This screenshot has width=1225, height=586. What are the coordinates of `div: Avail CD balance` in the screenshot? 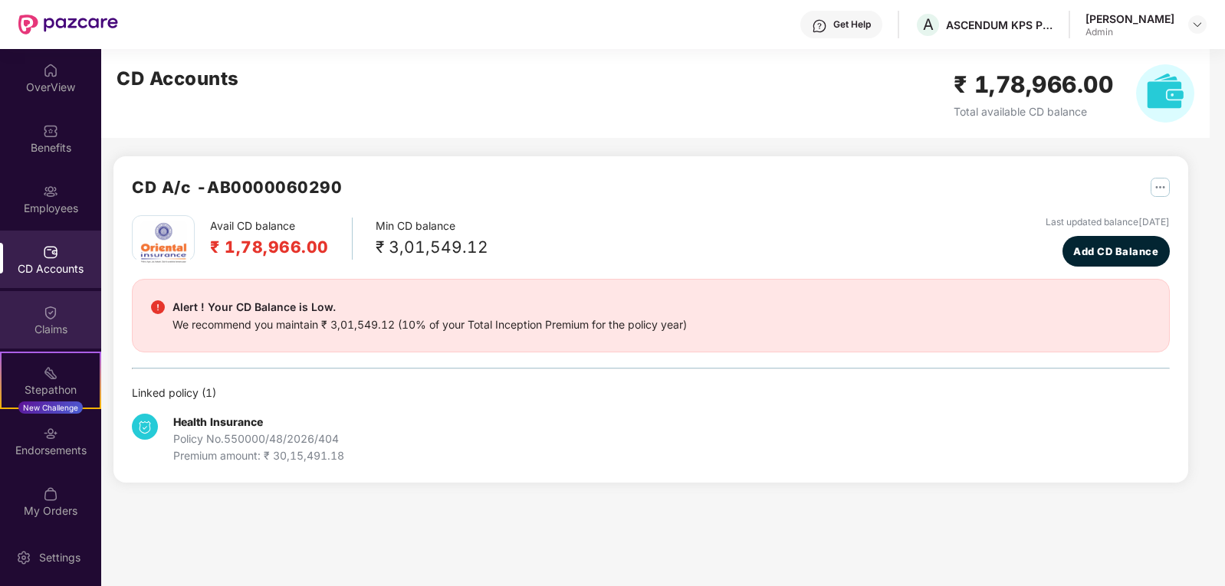 It's located at (281, 238).